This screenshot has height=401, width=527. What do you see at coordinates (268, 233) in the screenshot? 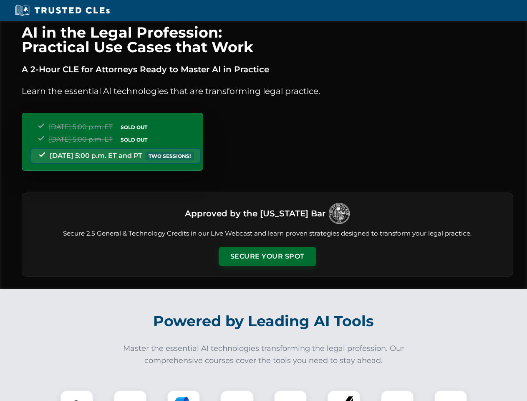
I see `p: Secure 2.5 General & Technology Credits in our Live Webcast and learn proven strategies designed ...` at bounding box center [268, 233].